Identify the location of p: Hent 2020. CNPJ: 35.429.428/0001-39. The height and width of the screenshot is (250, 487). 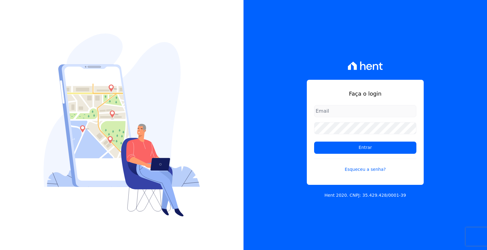
(365, 195).